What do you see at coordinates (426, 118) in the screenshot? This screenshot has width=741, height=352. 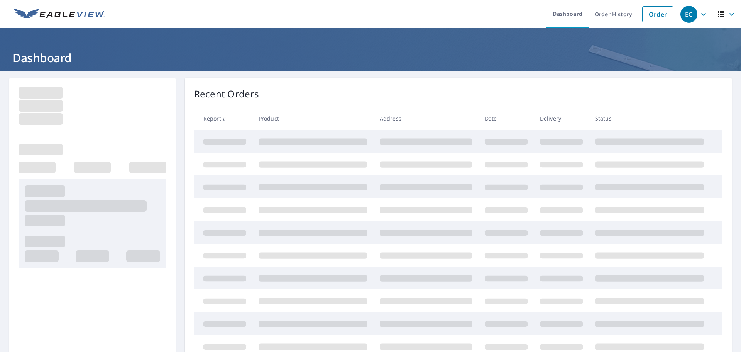 I see `th: Address` at bounding box center [426, 118].